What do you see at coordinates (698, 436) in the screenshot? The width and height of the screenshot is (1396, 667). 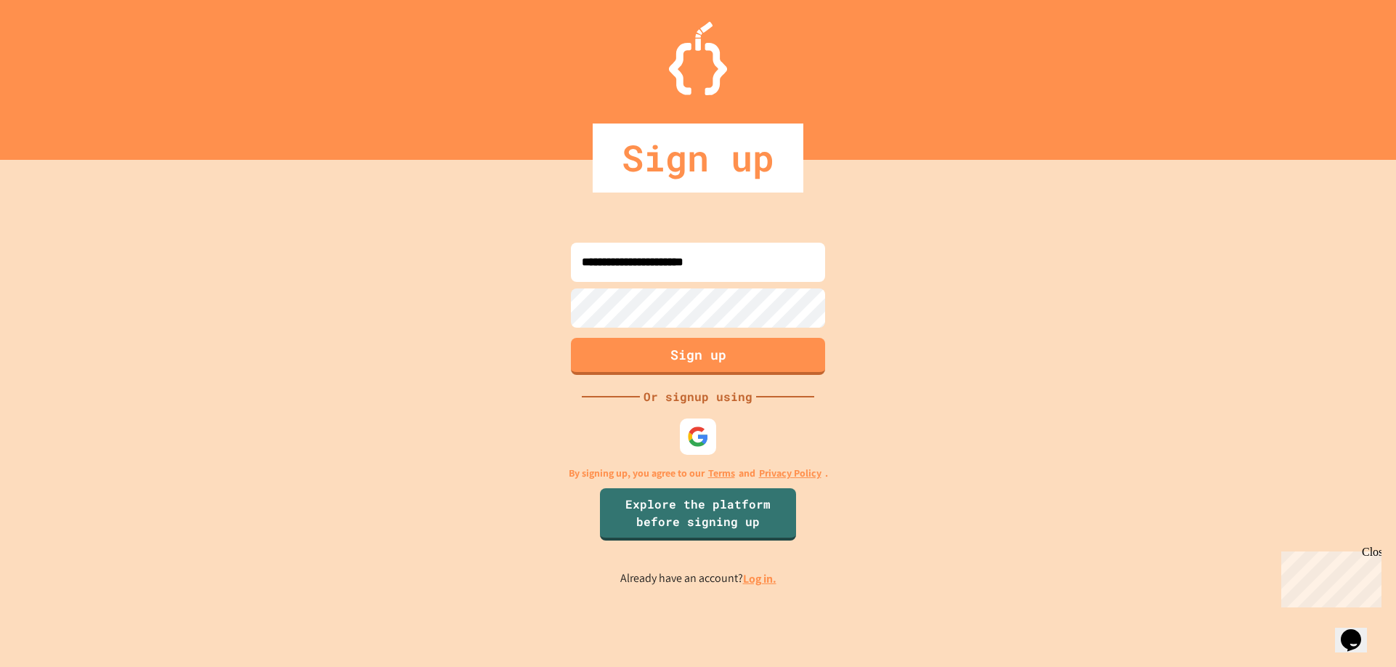 I see `img: google-icon.svg` at bounding box center [698, 436].